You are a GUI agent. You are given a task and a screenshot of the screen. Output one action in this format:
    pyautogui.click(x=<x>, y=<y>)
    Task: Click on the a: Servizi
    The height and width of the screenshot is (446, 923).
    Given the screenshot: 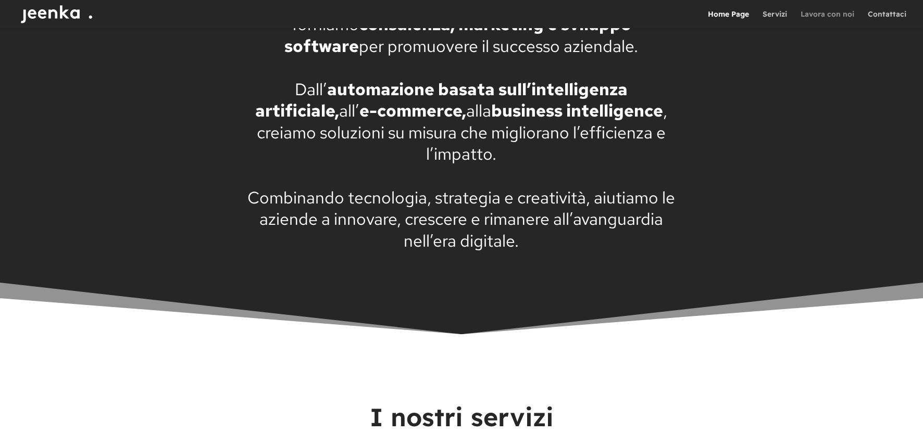 What is the action you would take?
    pyautogui.click(x=775, y=19)
    